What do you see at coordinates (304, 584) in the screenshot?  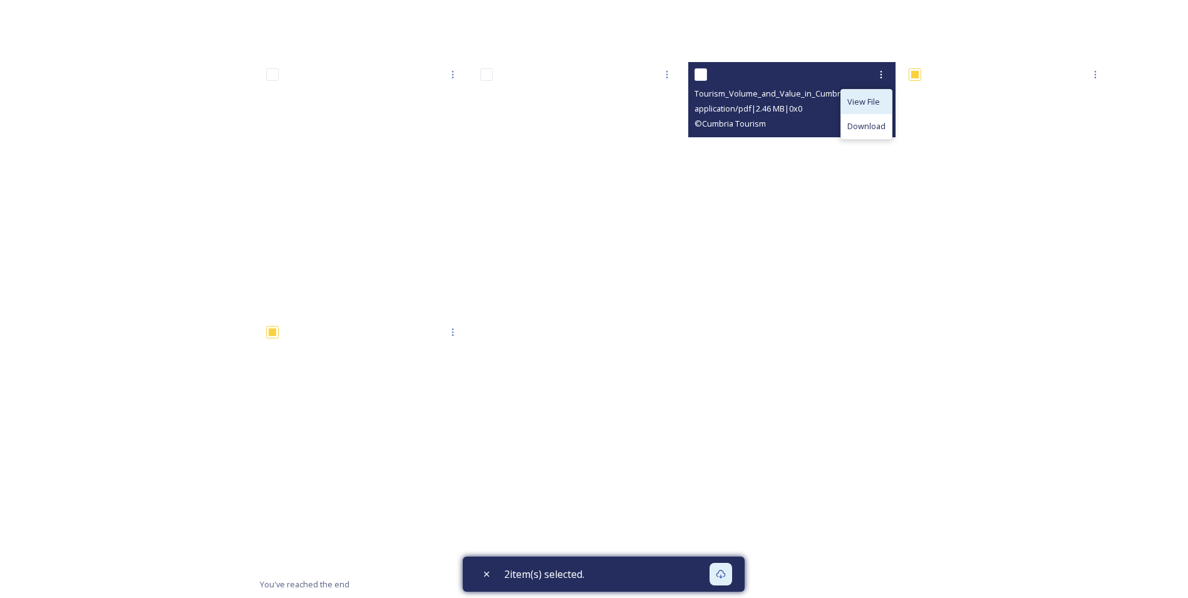 I see `span: You've reached the end` at bounding box center [304, 584].